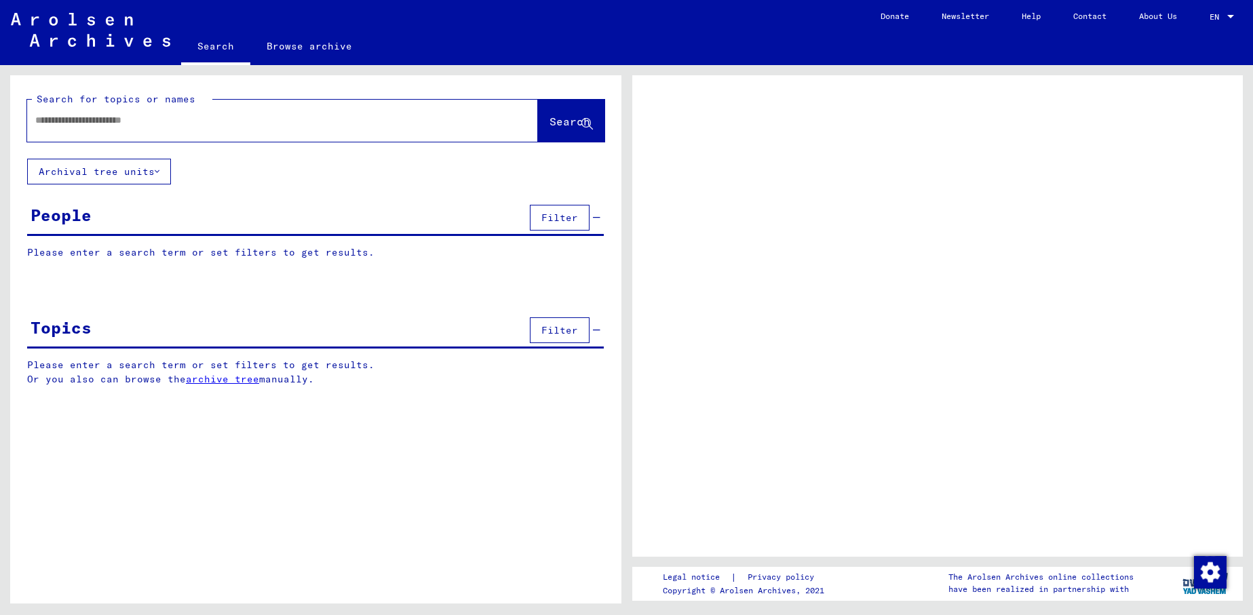 The height and width of the screenshot is (615, 1253). What do you see at coordinates (222, 379) in the screenshot?
I see `a: archive tree` at bounding box center [222, 379].